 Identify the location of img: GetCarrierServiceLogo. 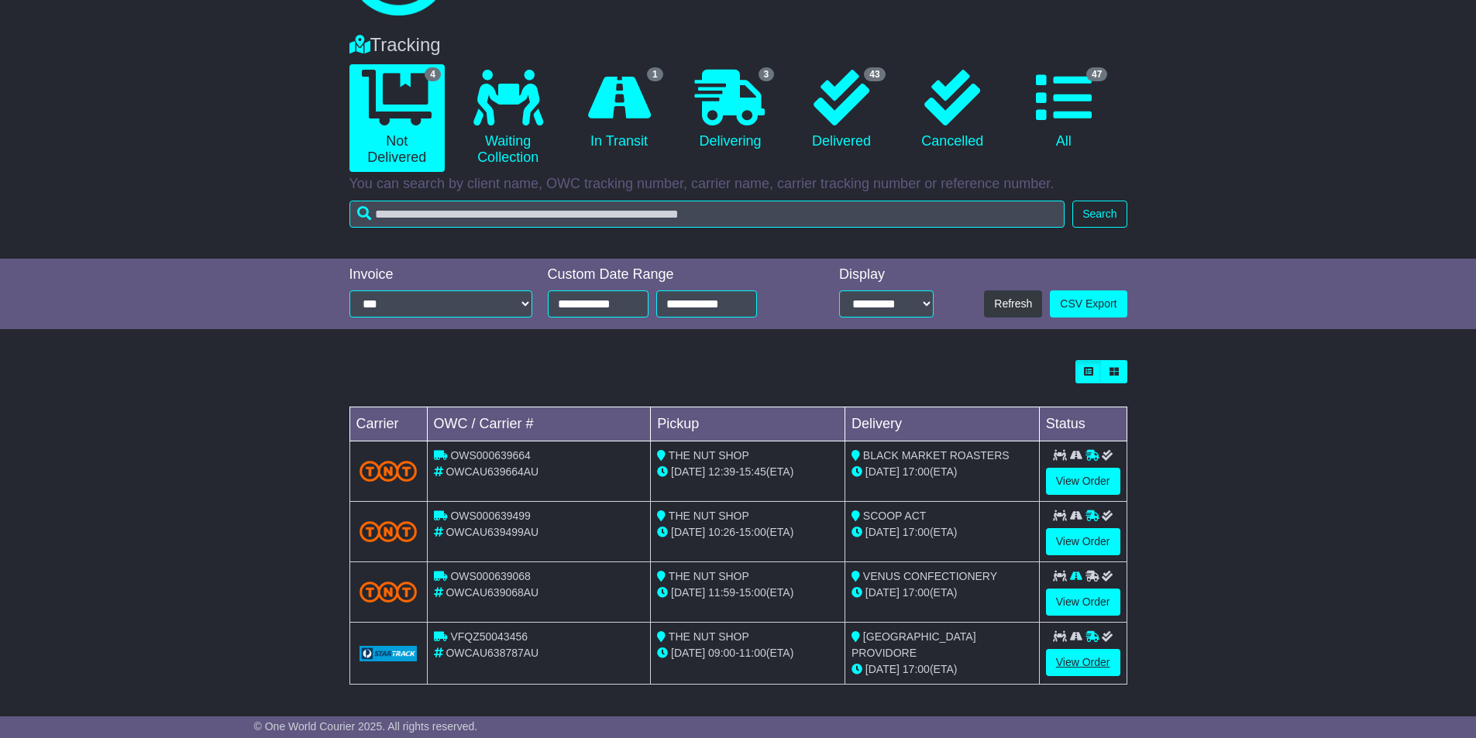
(388, 654).